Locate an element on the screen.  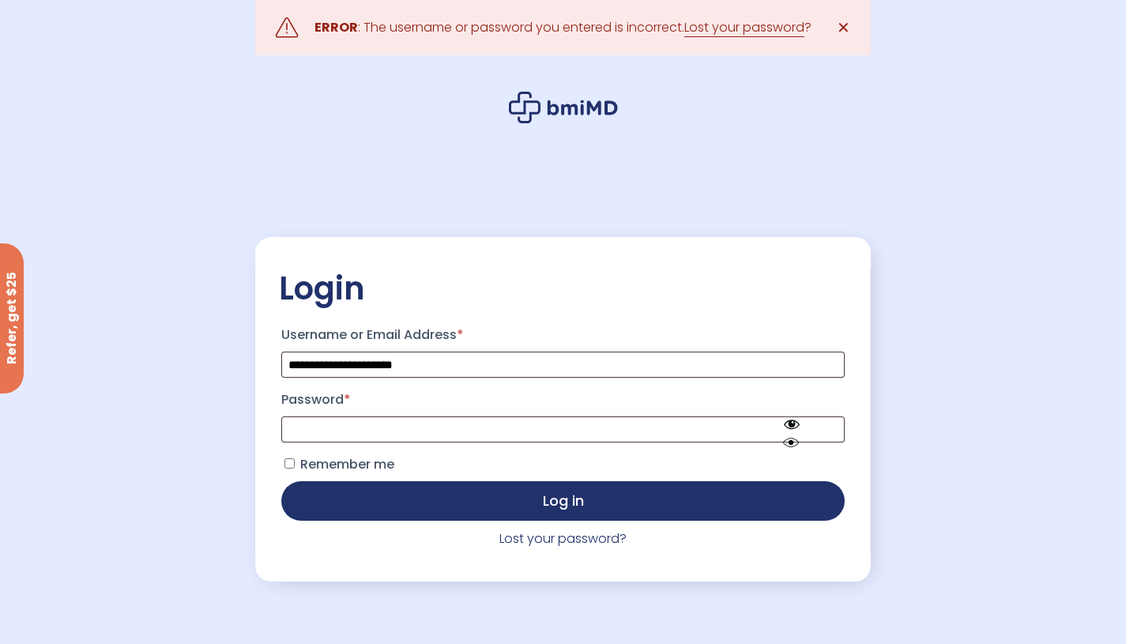
input: Remember me is located at coordinates (289, 463).